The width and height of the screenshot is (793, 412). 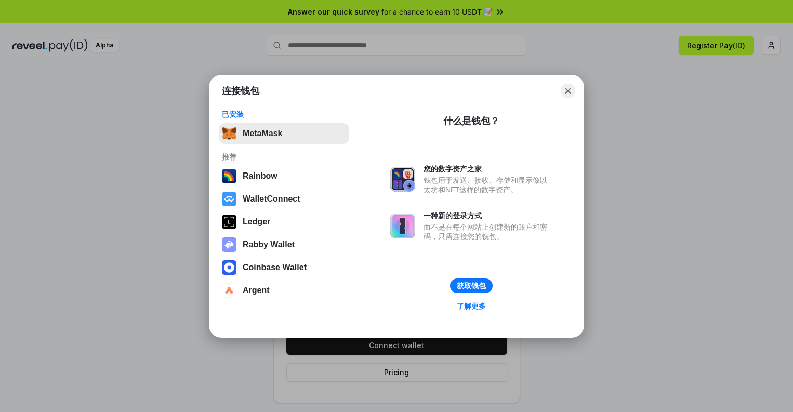 What do you see at coordinates (241, 91) in the screenshot?
I see `h1: 连接钱包` at bounding box center [241, 91].